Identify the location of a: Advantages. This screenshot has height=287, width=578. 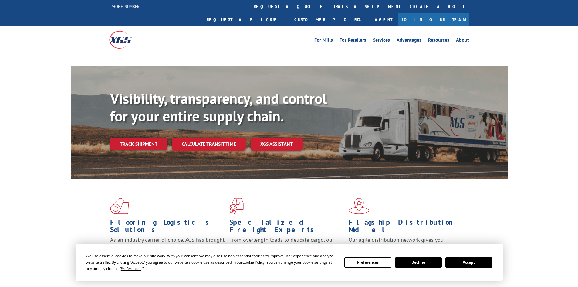
(409, 41).